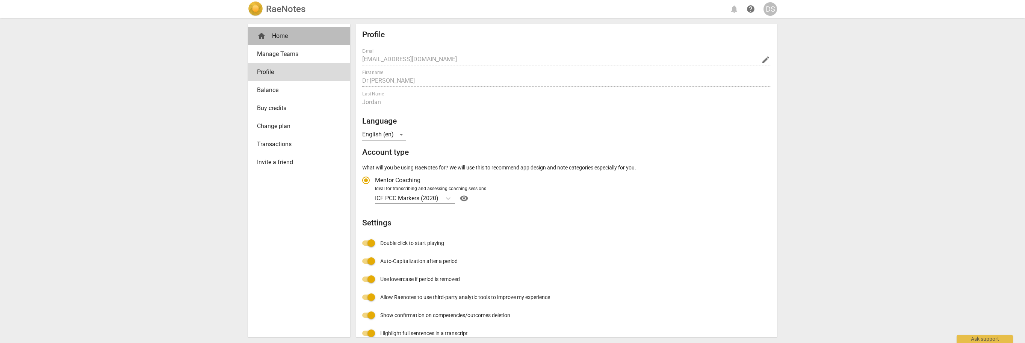 The height and width of the screenshot is (343, 1025). Describe the element at coordinates (445, 315) in the screenshot. I see `span: Show confirmation on competencies/outcomes deletion` at that location.